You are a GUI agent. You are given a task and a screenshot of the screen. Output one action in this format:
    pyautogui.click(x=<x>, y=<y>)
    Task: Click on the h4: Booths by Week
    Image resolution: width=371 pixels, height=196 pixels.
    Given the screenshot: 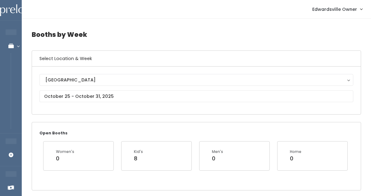 What is the action you would take?
    pyautogui.click(x=196, y=34)
    